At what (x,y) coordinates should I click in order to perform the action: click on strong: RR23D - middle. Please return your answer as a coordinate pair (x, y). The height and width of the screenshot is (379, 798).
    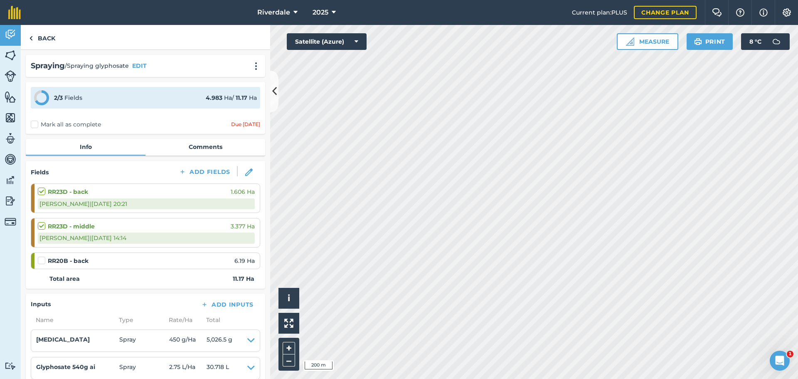
    Looking at the image, I should click on (71, 226).